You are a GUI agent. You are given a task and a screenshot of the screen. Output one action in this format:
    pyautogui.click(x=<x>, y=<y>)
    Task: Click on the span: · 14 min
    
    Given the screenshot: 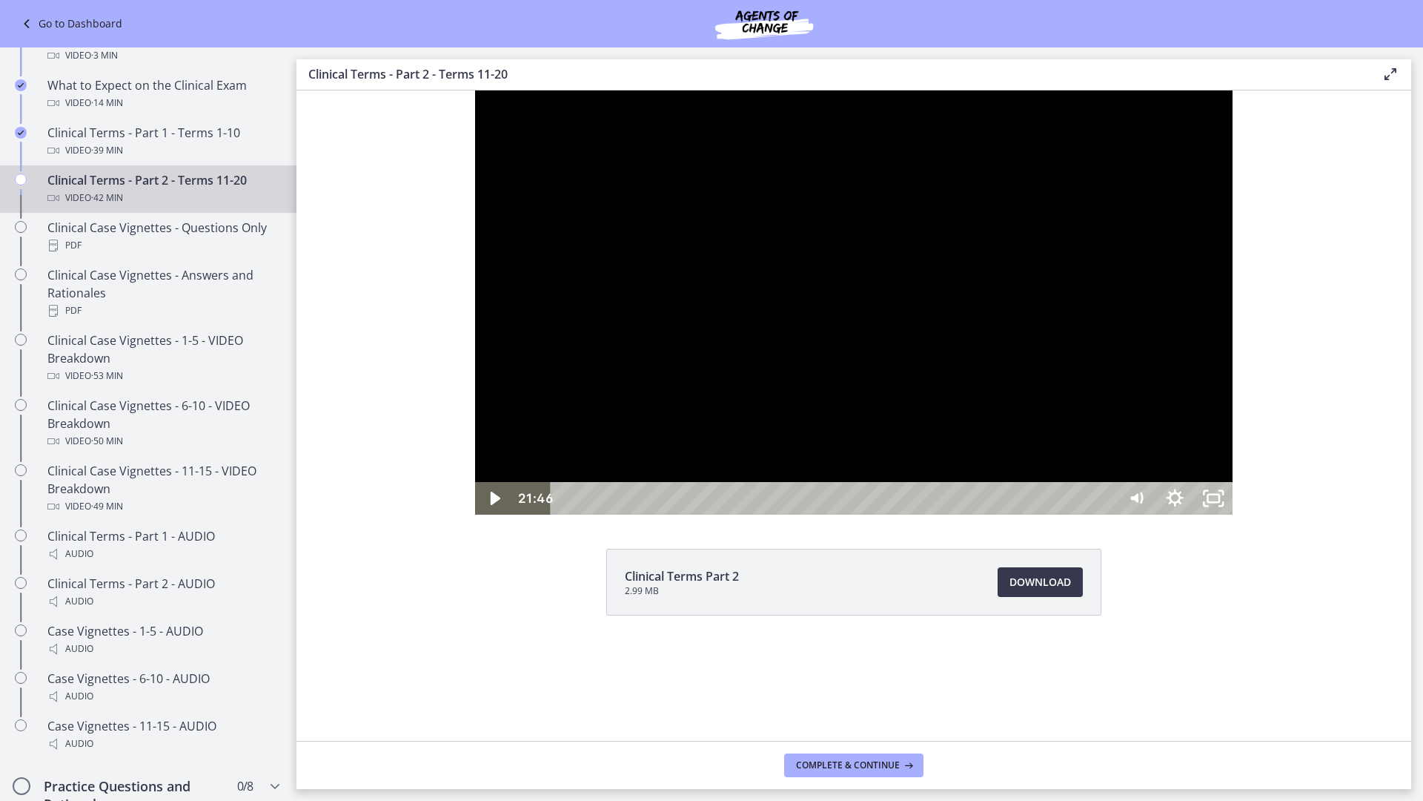 What is the action you would take?
    pyautogui.click(x=107, y=103)
    